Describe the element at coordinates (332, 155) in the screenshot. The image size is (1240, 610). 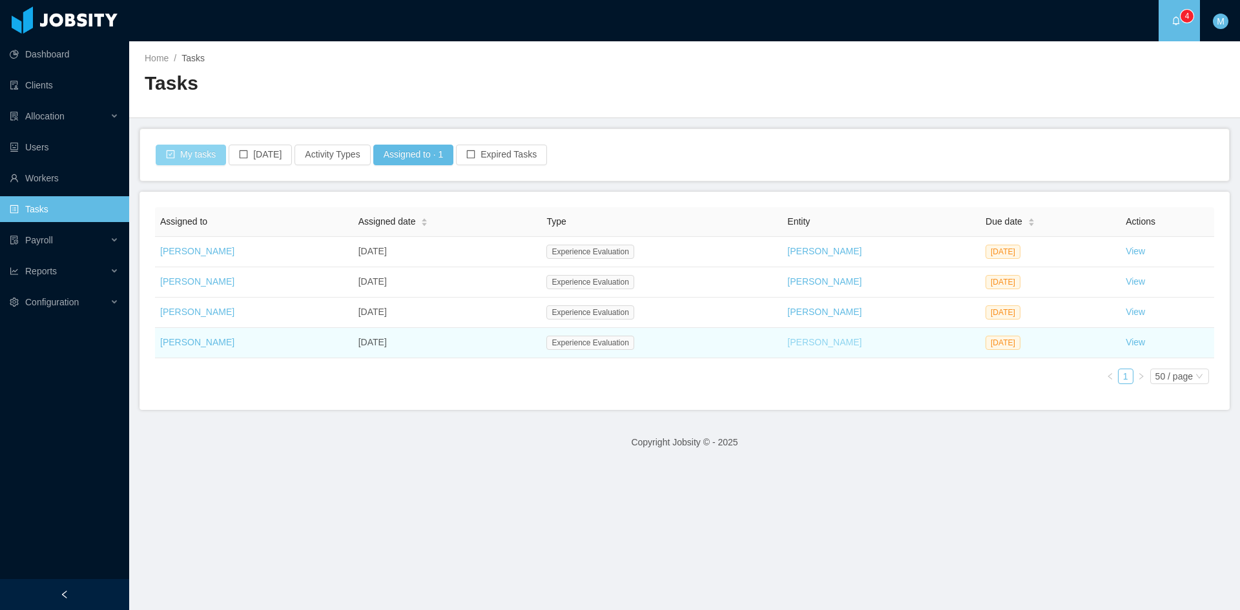
I see `button: Activity Types` at that location.